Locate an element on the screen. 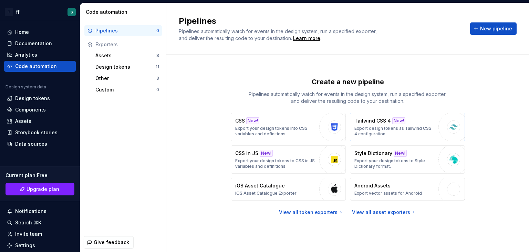 This screenshot has height=252, width=529. div: Exporters is located at coordinates (127, 44).